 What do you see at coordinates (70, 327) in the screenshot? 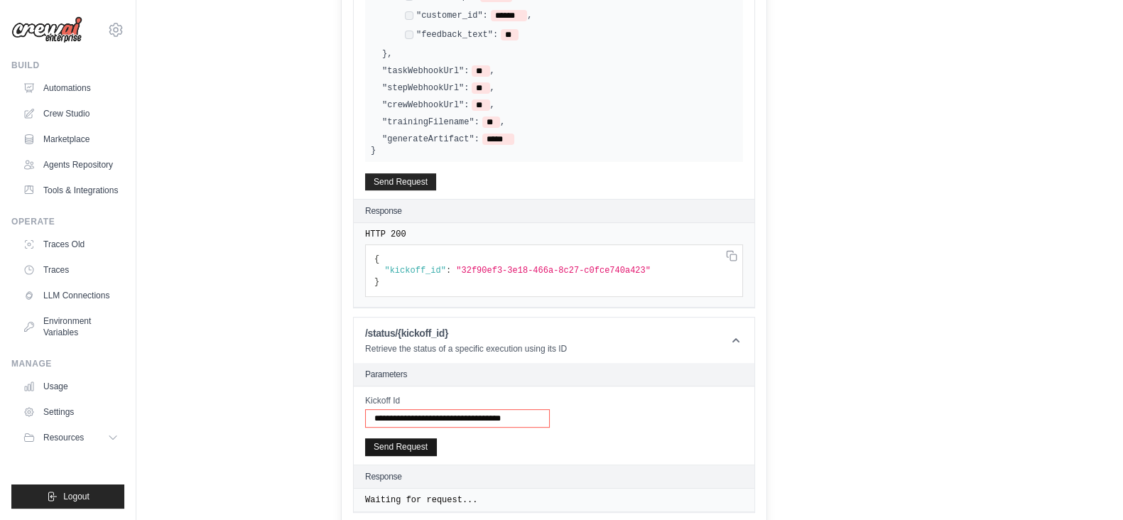
I see `a: Environment Variables` at bounding box center [70, 327].